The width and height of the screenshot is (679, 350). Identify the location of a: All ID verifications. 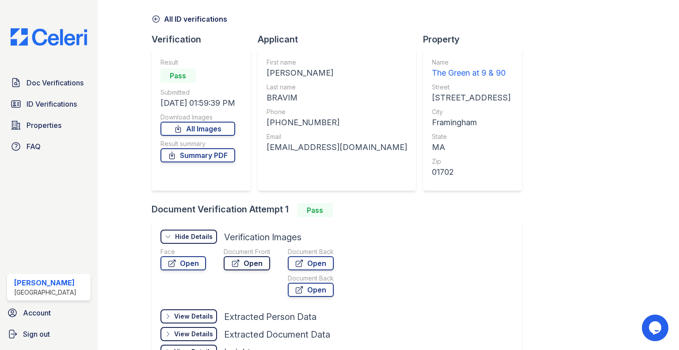
(189, 19).